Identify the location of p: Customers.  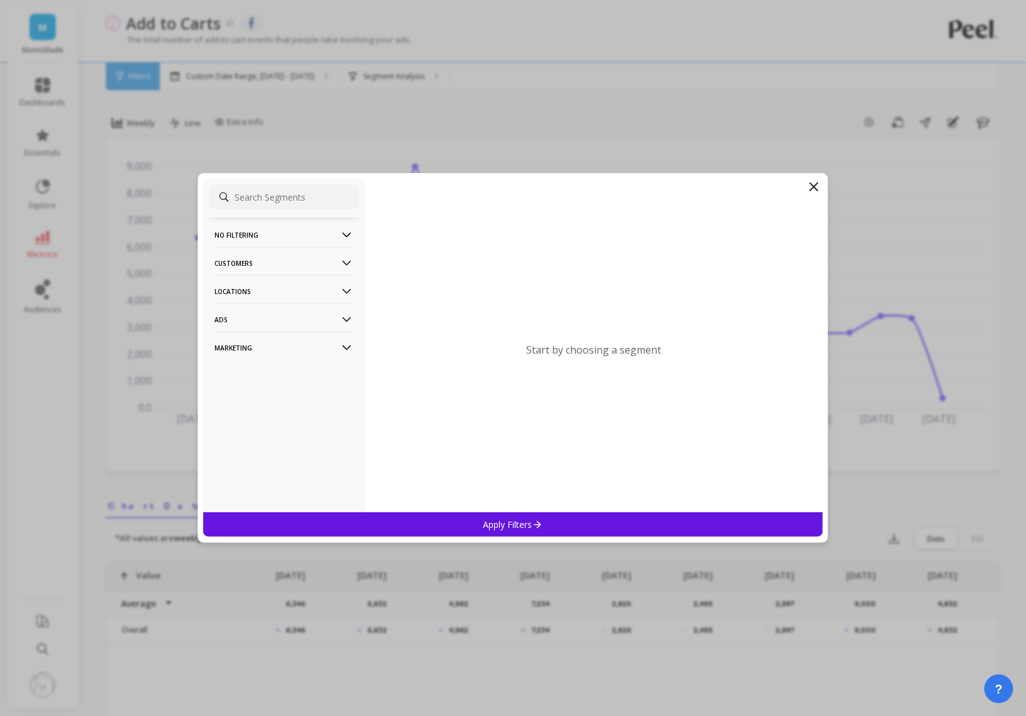
(284, 263).